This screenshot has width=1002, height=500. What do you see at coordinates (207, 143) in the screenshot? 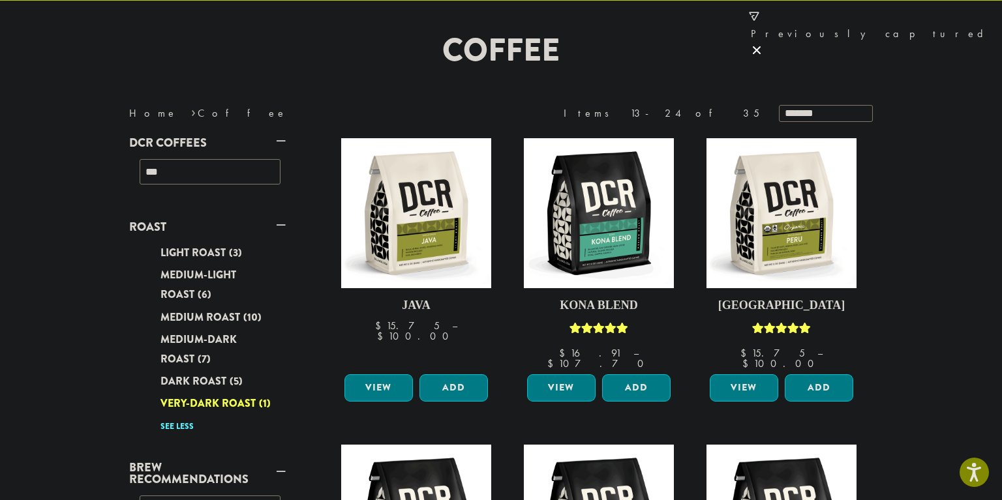
I see `a: DCR Coffees` at bounding box center [207, 143].